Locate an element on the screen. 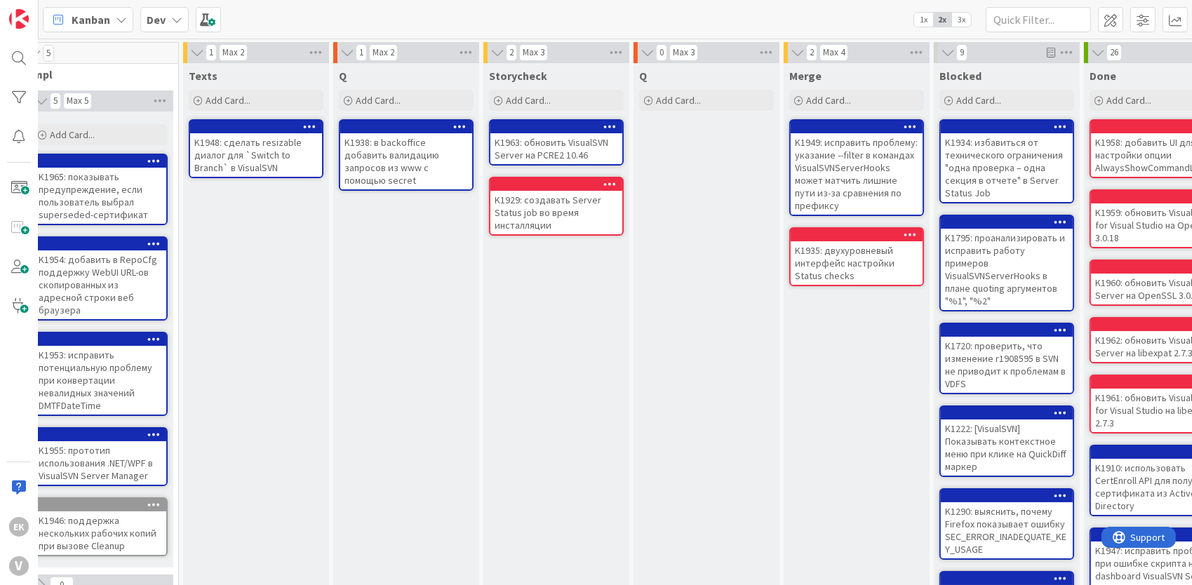 This screenshot has height=585, width=1192. span: 2x is located at coordinates (942, 20).